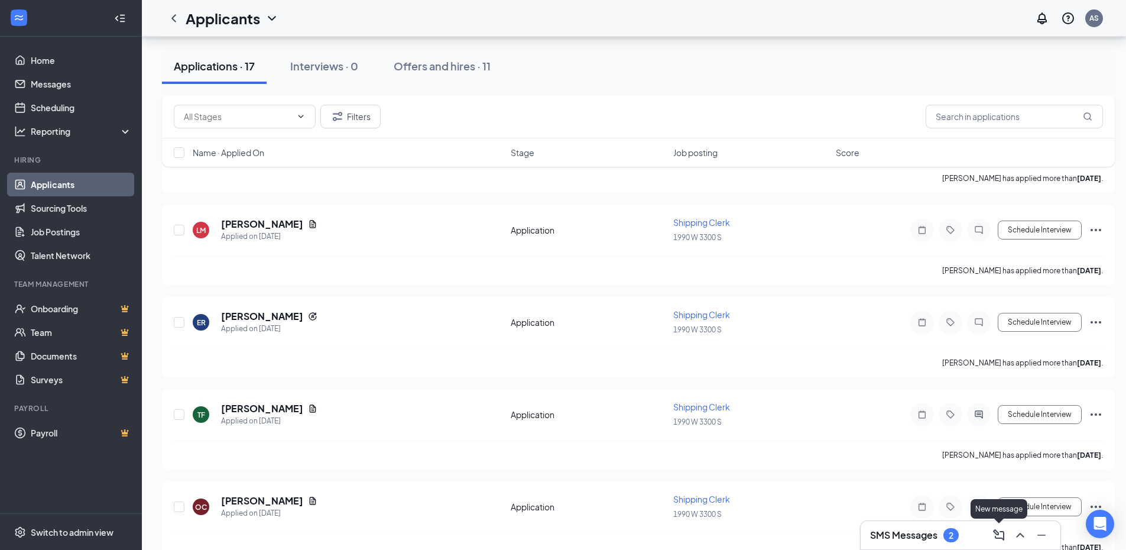 This screenshot has width=1126, height=550. I want to click on a: Applicants, so click(81, 184).